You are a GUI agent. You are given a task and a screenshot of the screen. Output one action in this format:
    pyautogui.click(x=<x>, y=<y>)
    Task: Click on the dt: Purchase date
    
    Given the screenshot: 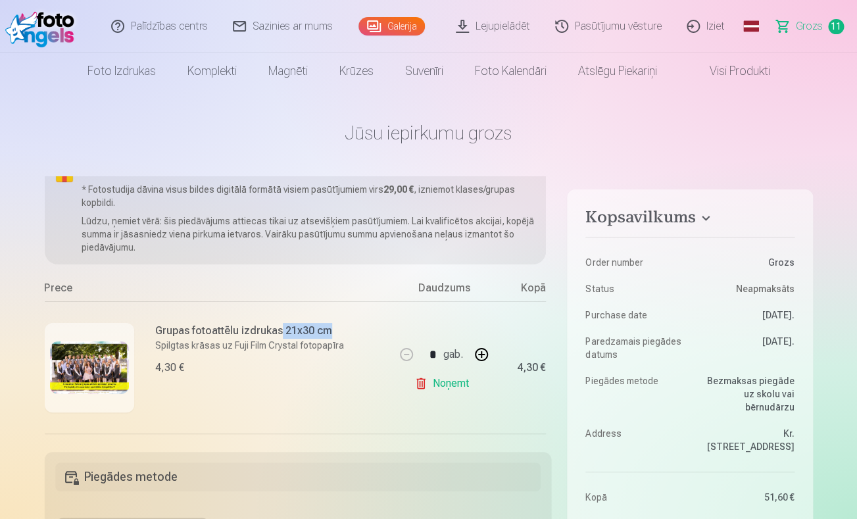 What is the action you would take?
    pyautogui.click(x=634, y=315)
    